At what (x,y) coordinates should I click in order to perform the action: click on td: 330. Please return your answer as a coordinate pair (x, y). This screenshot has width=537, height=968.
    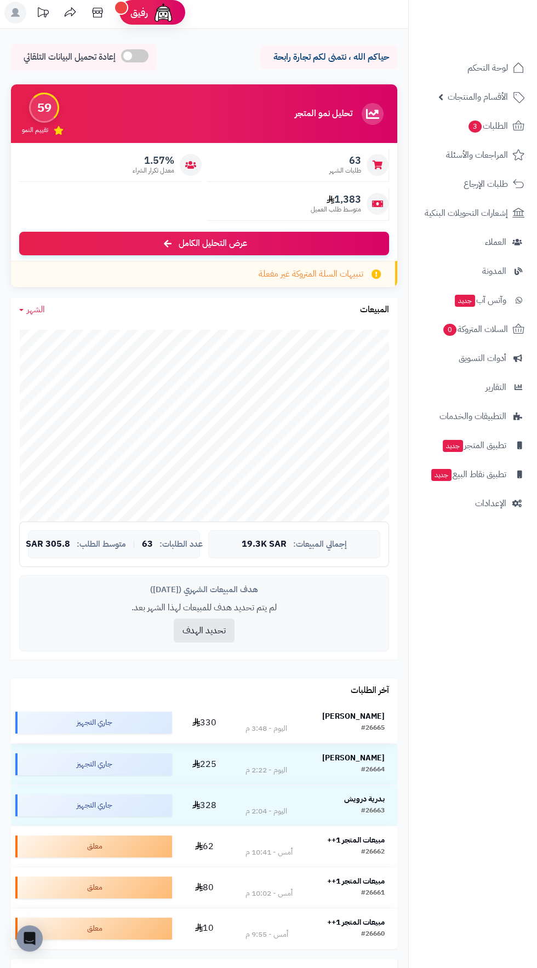
    Looking at the image, I should click on (204, 722).